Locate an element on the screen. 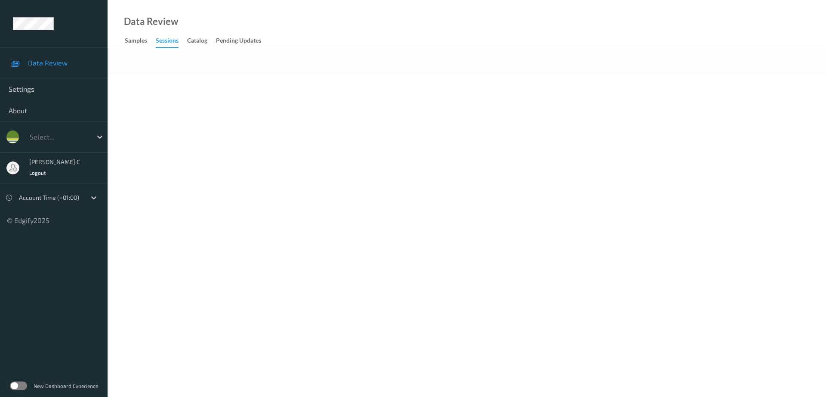  div: Data Review is located at coordinates (151, 22).